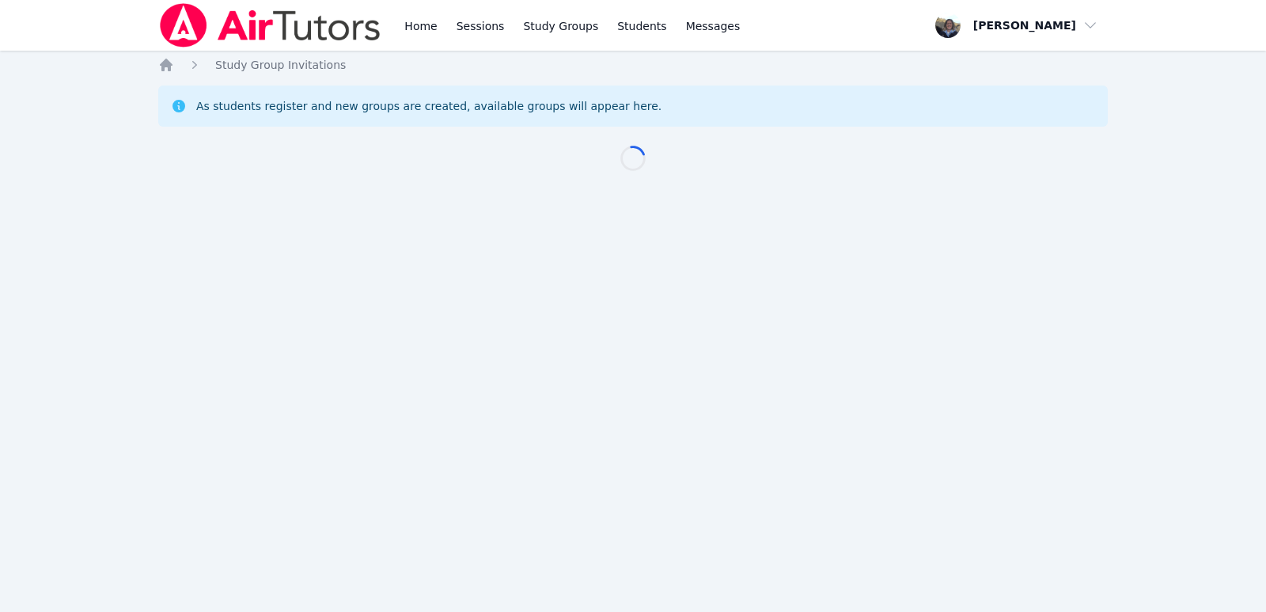  What do you see at coordinates (429, 106) in the screenshot?
I see `div: As students register and new groups are created, available groups will appear here.` at bounding box center [429, 106].